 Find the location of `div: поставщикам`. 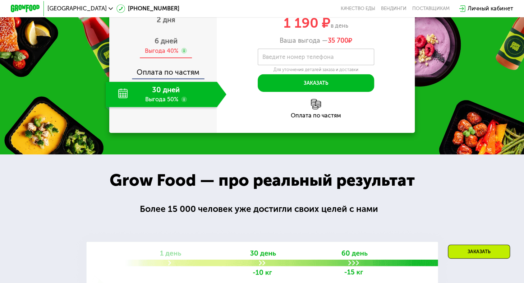

div: поставщикам is located at coordinates (431, 9).